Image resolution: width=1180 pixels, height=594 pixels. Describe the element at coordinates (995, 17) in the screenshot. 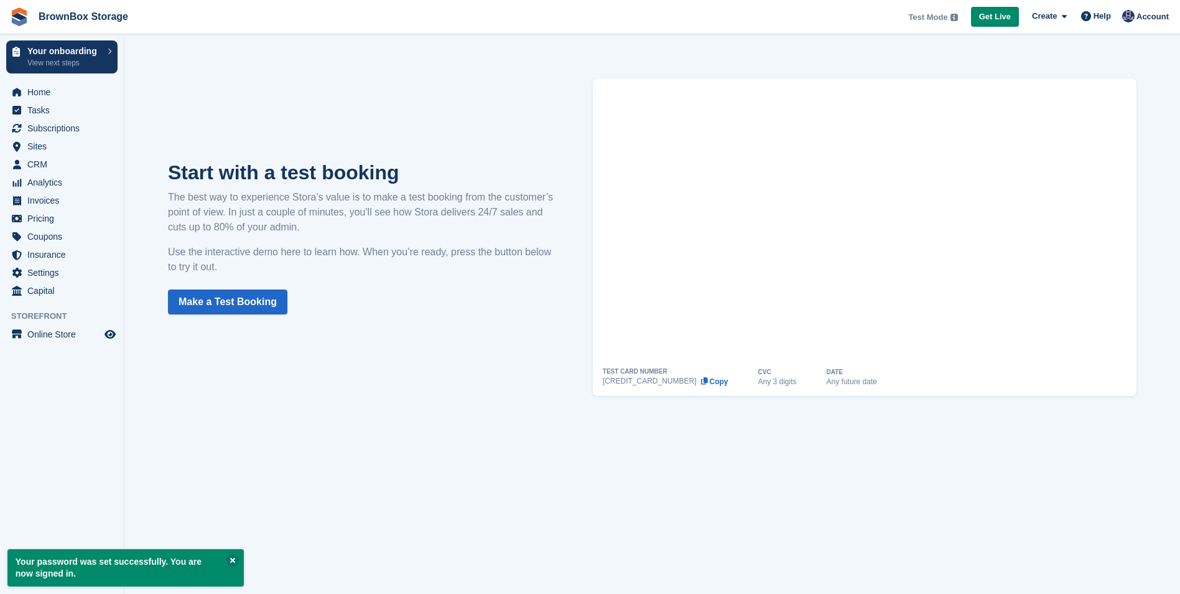

I see `span: Get Live` at that location.